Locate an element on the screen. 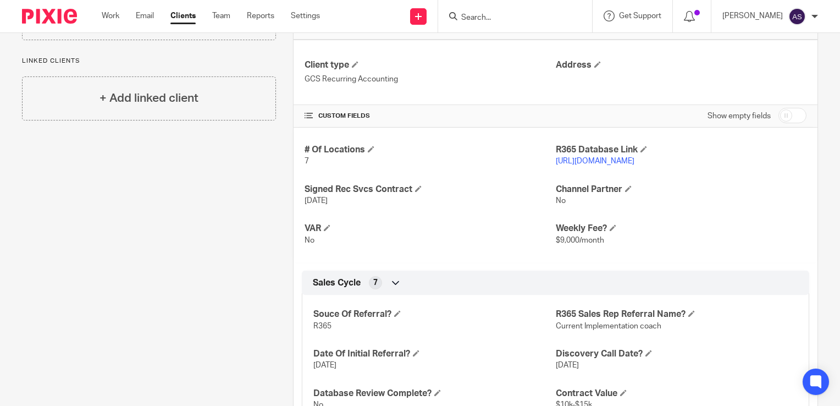 Image resolution: width=840 pixels, height=406 pixels. h4: Souce Of Referral? is located at coordinates (434, 314).